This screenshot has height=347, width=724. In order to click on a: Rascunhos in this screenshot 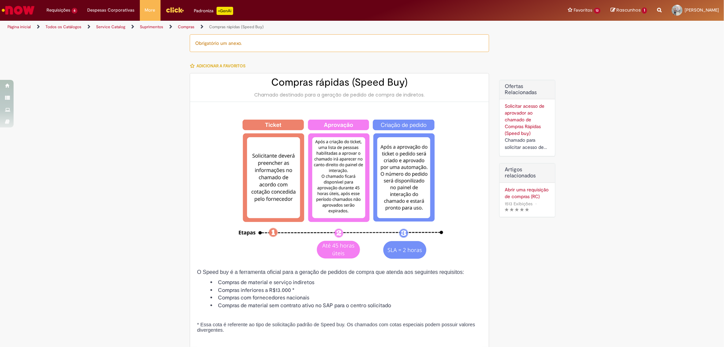, I will do `click(629, 10)`.